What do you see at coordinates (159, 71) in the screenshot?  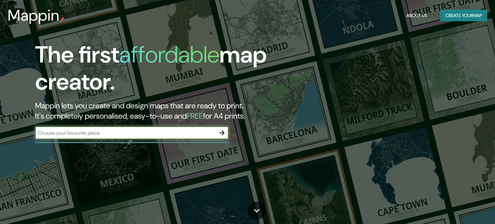 I see `h1: The first map creator.` at bounding box center [159, 71].